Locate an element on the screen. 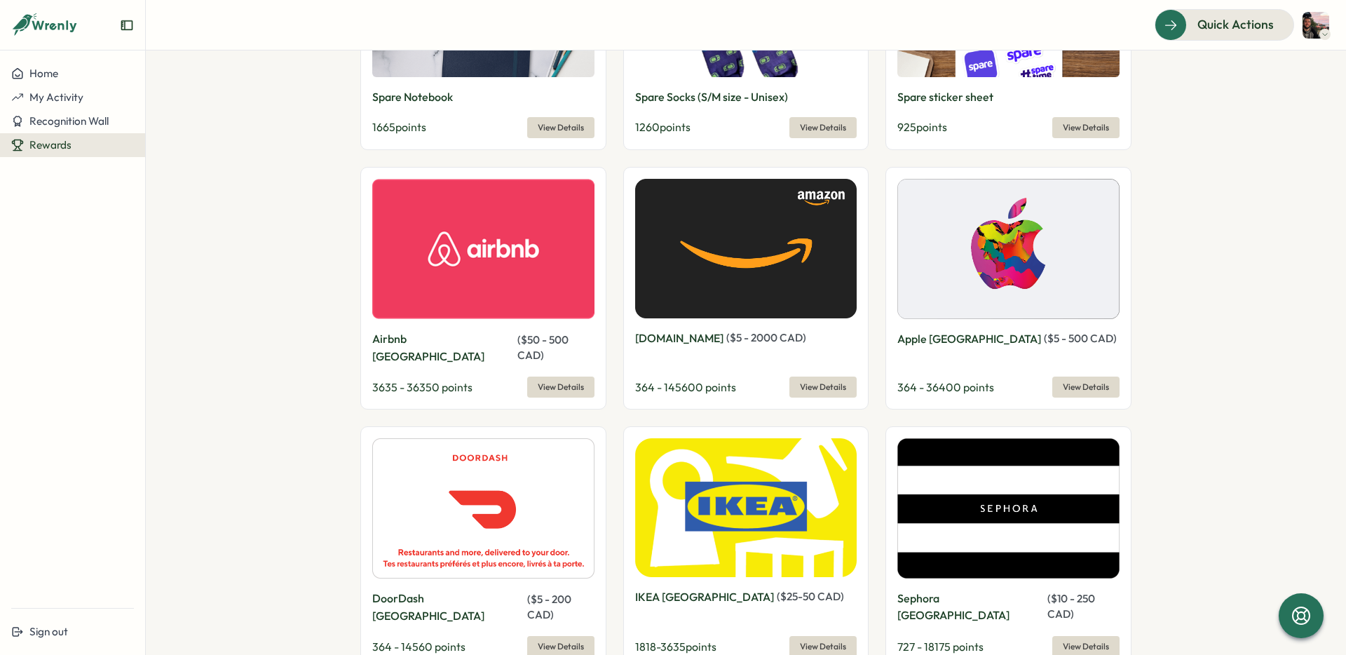 The image size is (1346, 655). span: Home is located at coordinates (43, 73).